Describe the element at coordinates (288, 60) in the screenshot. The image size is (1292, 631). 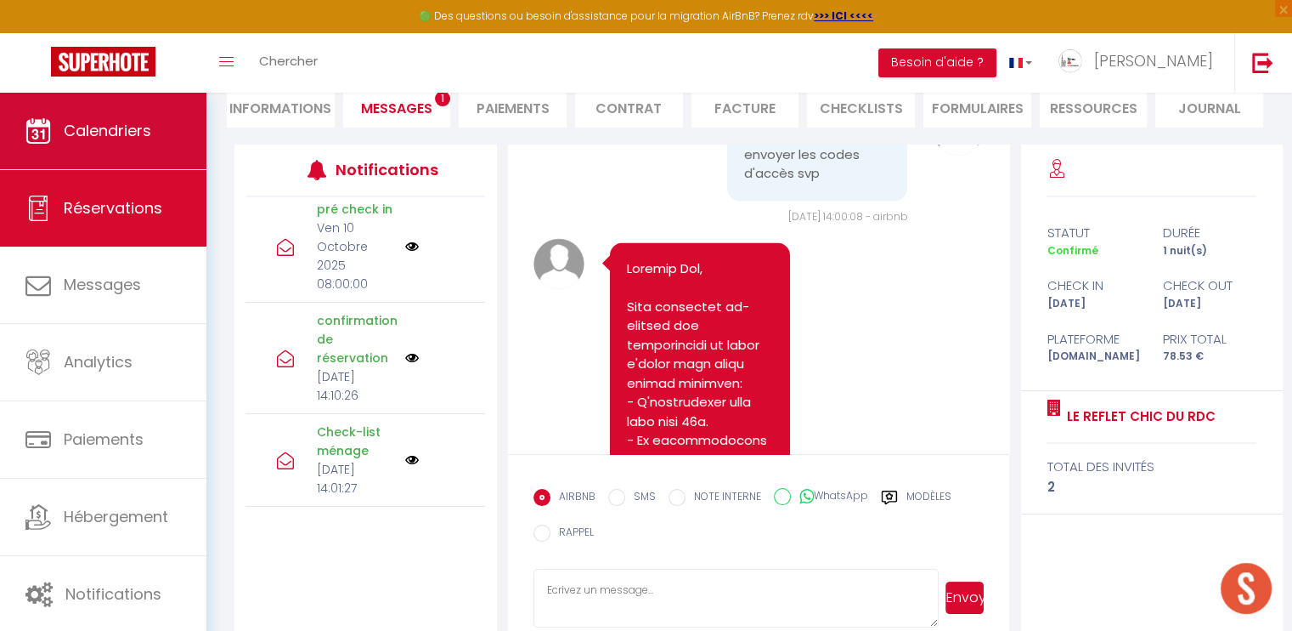
I see `span: Chercher` at that location.